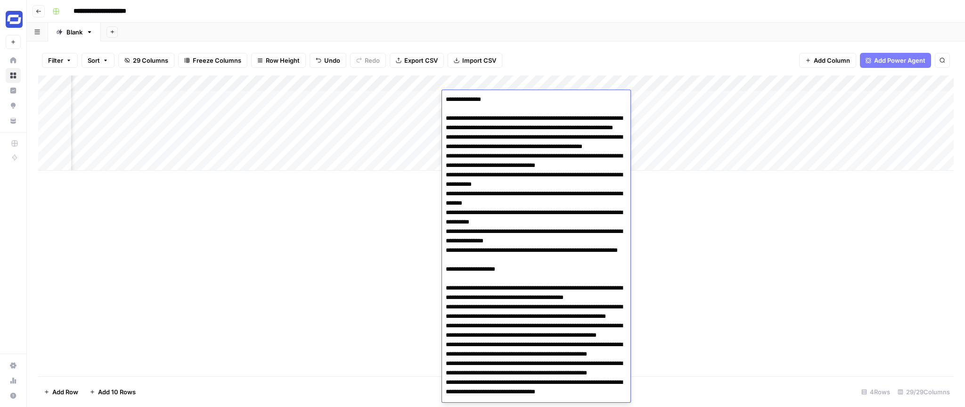 The image size is (965, 407). Describe the element at coordinates (13, 75) in the screenshot. I see `a: Browse` at that location.